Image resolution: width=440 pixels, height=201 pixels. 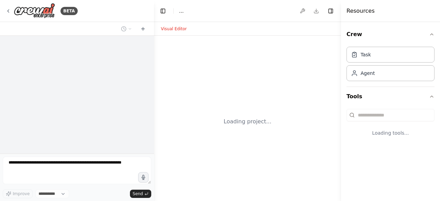 I want to click on div: Loading tools..., so click(x=390, y=133).